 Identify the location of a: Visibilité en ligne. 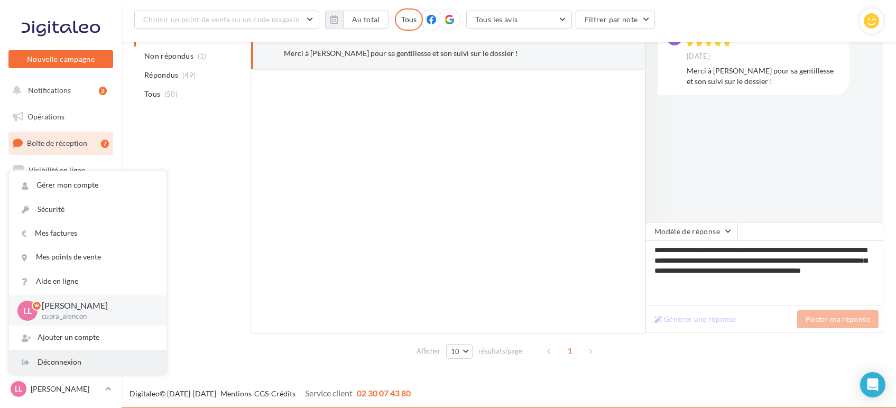
(61, 170).